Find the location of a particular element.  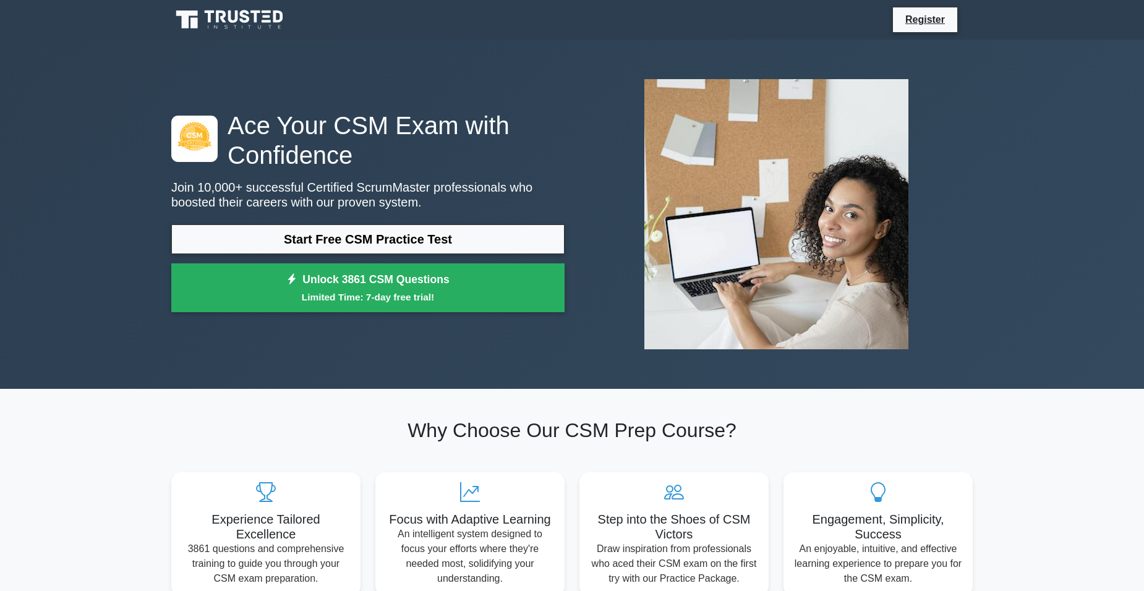

small: Limited Time: 7-day free trial! is located at coordinates (368, 297).